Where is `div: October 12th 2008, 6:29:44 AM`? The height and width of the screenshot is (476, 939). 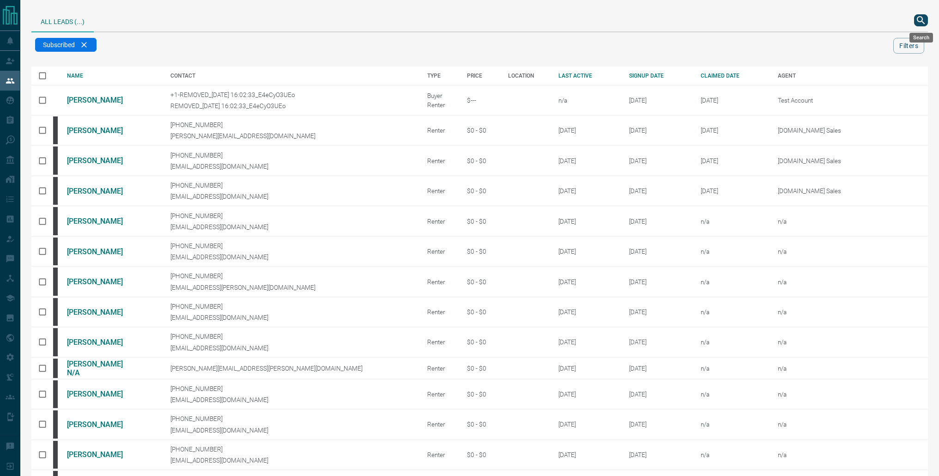
div: October 12th 2008, 6:29:44 AM is located at coordinates (658, 191).